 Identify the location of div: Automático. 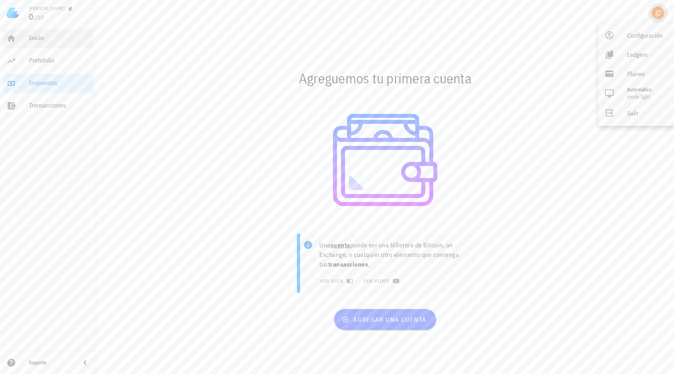
(647, 90).